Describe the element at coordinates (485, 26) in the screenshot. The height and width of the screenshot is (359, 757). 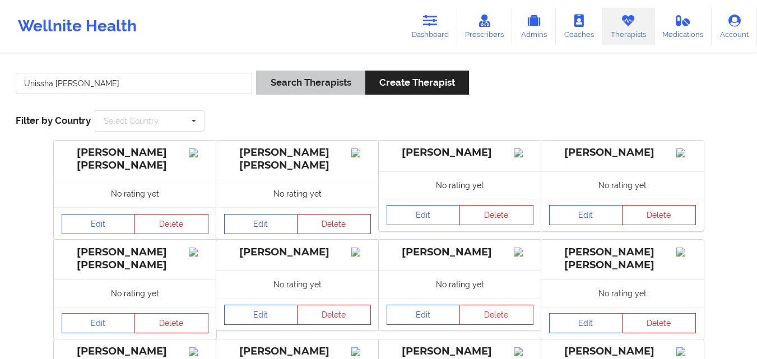
I see `a: Prescribers` at that location.